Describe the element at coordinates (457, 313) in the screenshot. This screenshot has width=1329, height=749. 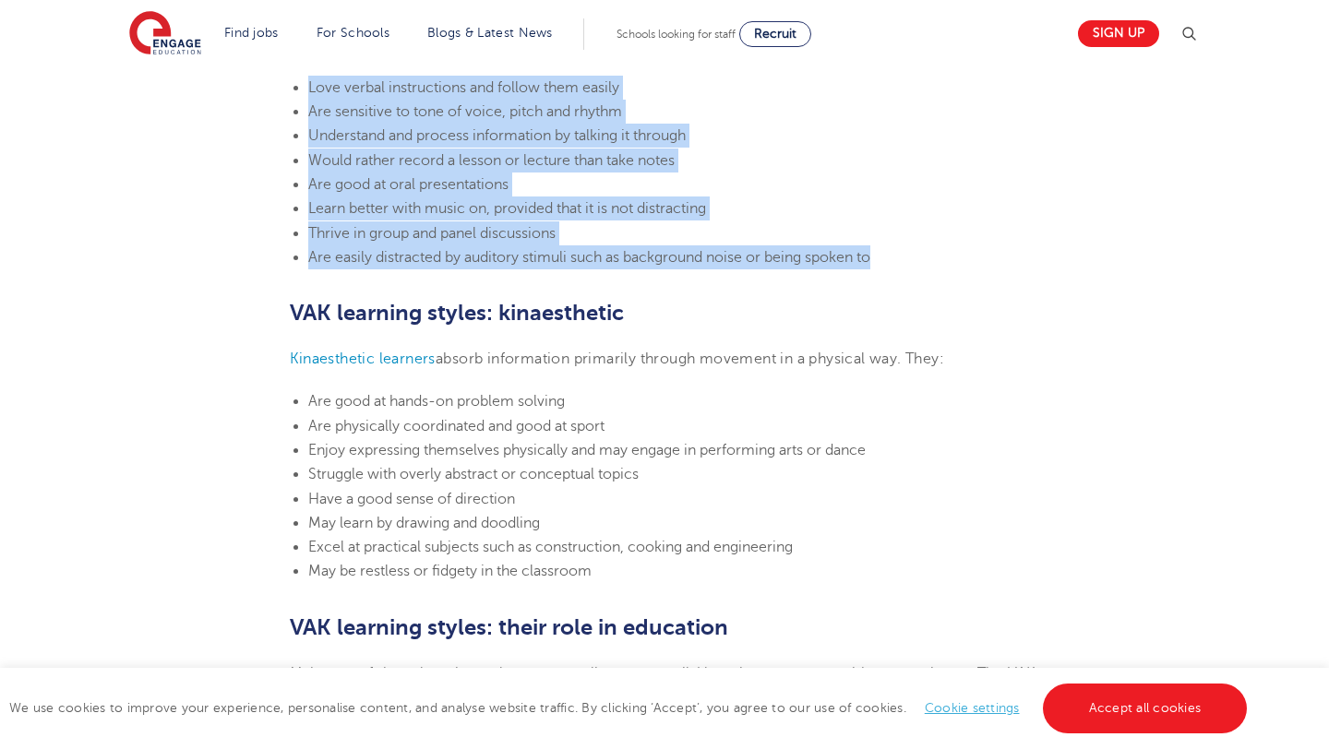
I see `b: VAK learning styles: kinaesthetic` at that location.